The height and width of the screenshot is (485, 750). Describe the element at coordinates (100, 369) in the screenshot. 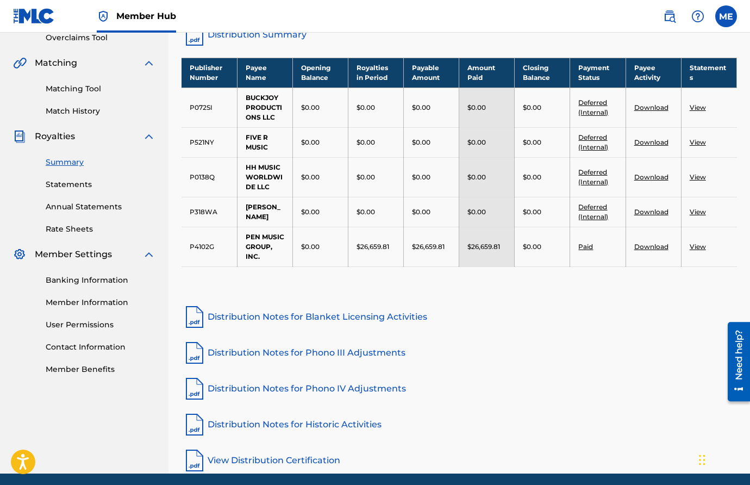

I see `a: Member Benefits` at that location.